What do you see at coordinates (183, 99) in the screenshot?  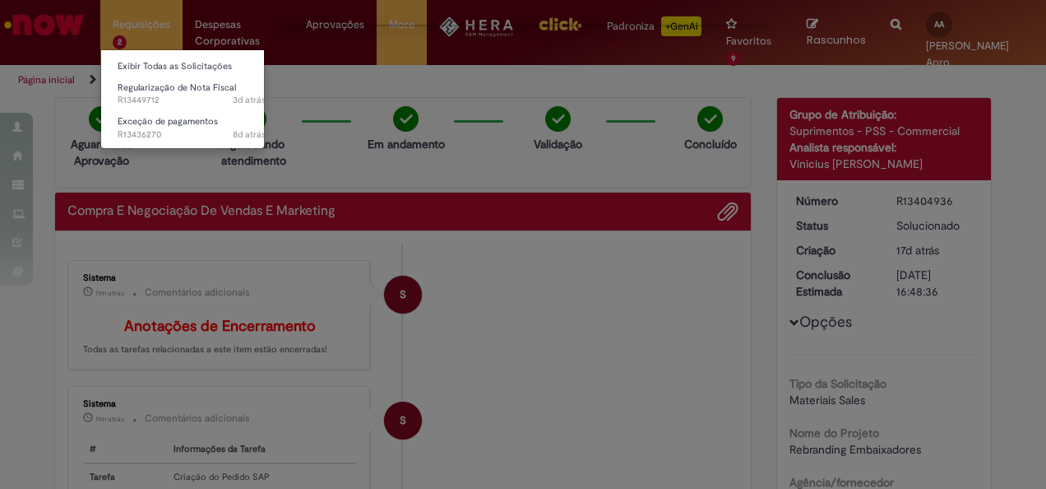 I see `ul: Requisições` at bounding box center [183, 99].